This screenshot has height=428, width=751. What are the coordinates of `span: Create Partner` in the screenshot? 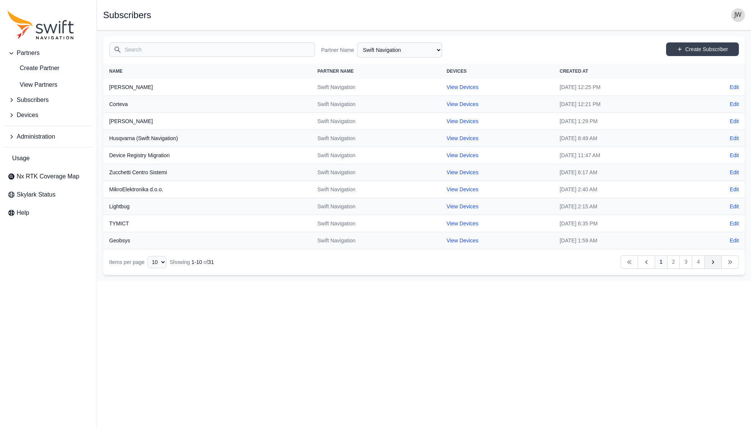 It's located at (33, 68).